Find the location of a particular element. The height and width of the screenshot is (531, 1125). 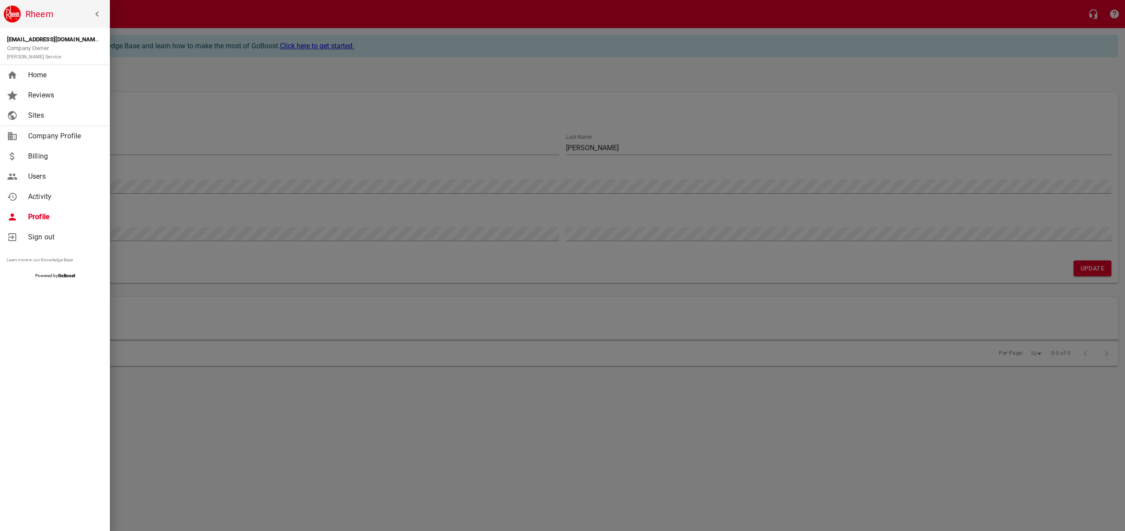

span: Company Profile is located at coordinates (64, 136).